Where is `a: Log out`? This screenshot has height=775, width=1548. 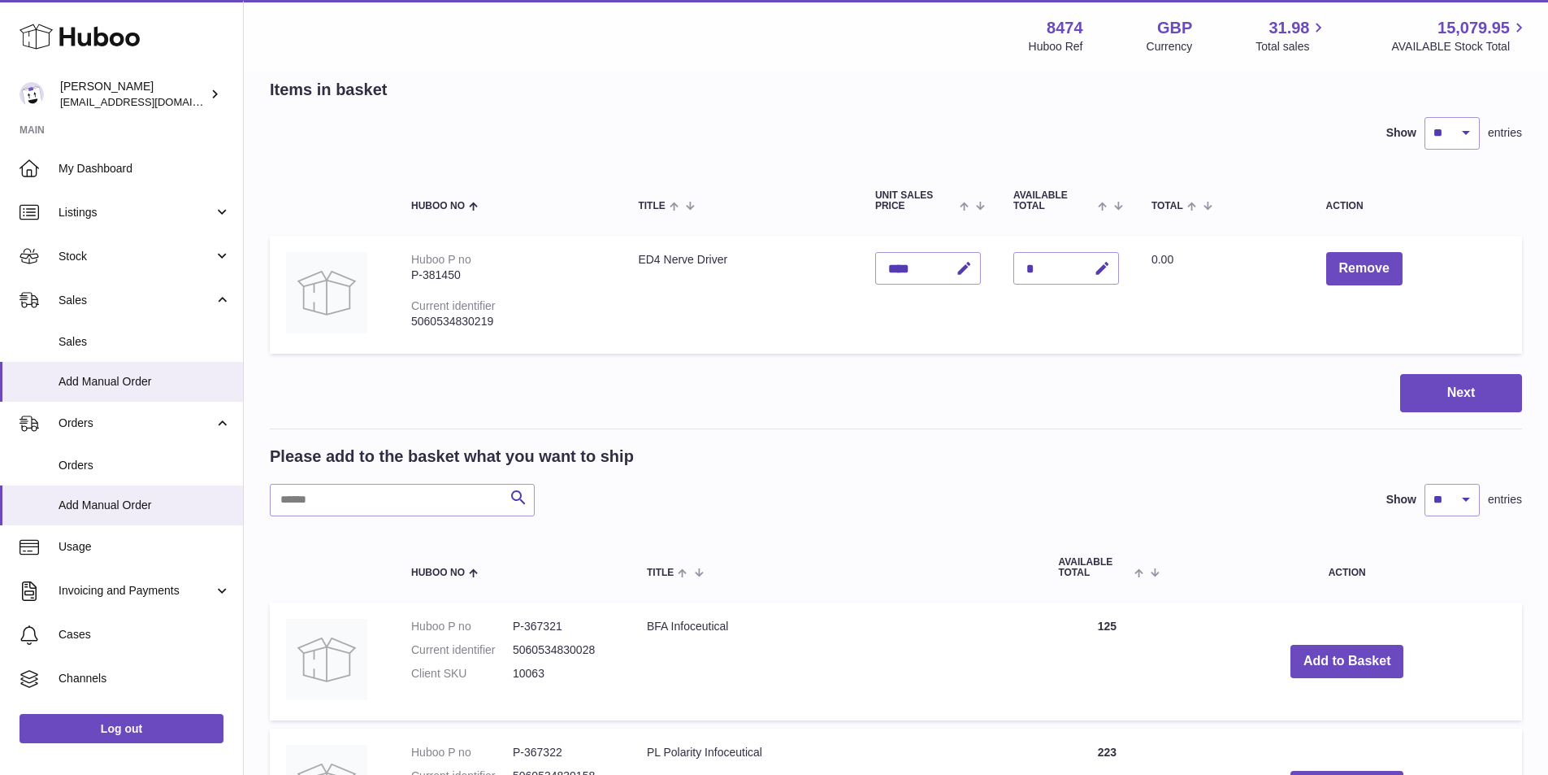
a: Log out is located at coordinates (121, 728).